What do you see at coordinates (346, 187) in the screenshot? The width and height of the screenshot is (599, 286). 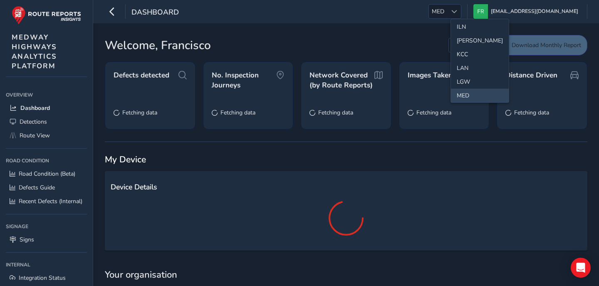 I see `h2: Device Details` at bounding box center [346, 187].